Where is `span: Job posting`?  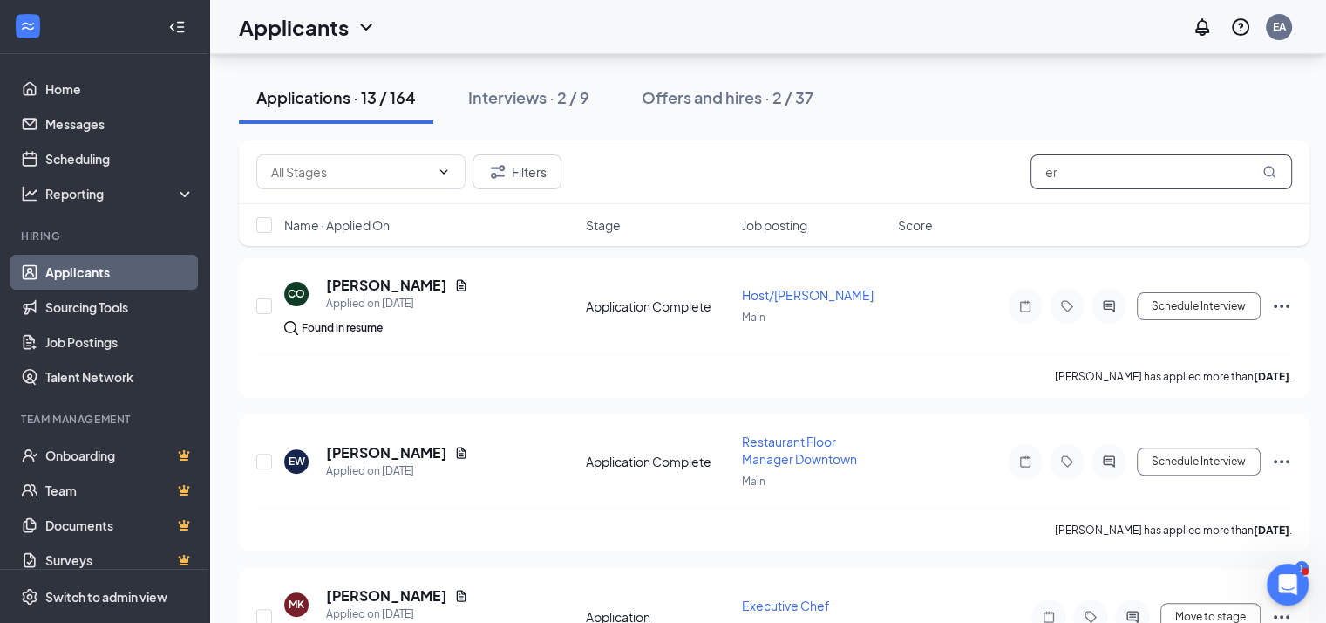 span: Job posting is located at coordinates (774, 225).